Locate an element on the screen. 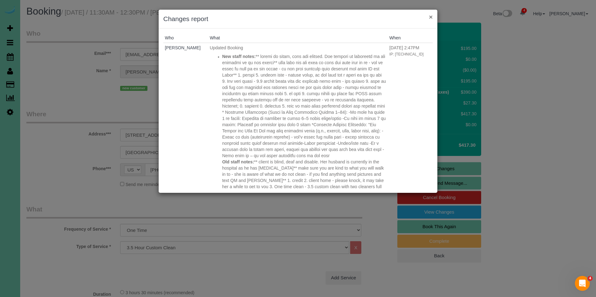 This screenshot has width=596, height=297. strong: Old staff notes: is located at coordinates (238, 162).